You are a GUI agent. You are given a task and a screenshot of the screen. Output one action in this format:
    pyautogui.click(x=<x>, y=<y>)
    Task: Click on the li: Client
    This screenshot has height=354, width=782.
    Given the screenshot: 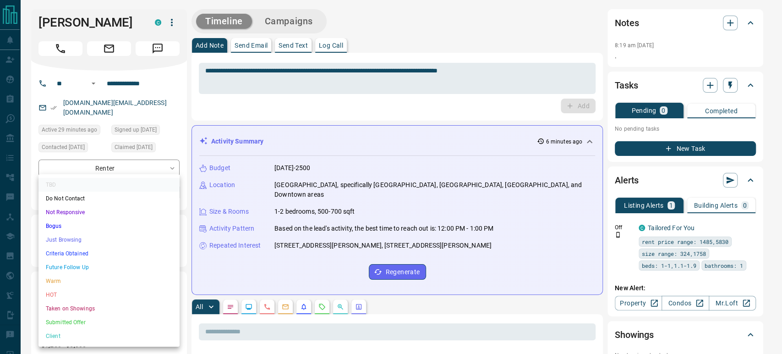 What is the action you would take?
    pyautogui.click(x=109, y=336)
    